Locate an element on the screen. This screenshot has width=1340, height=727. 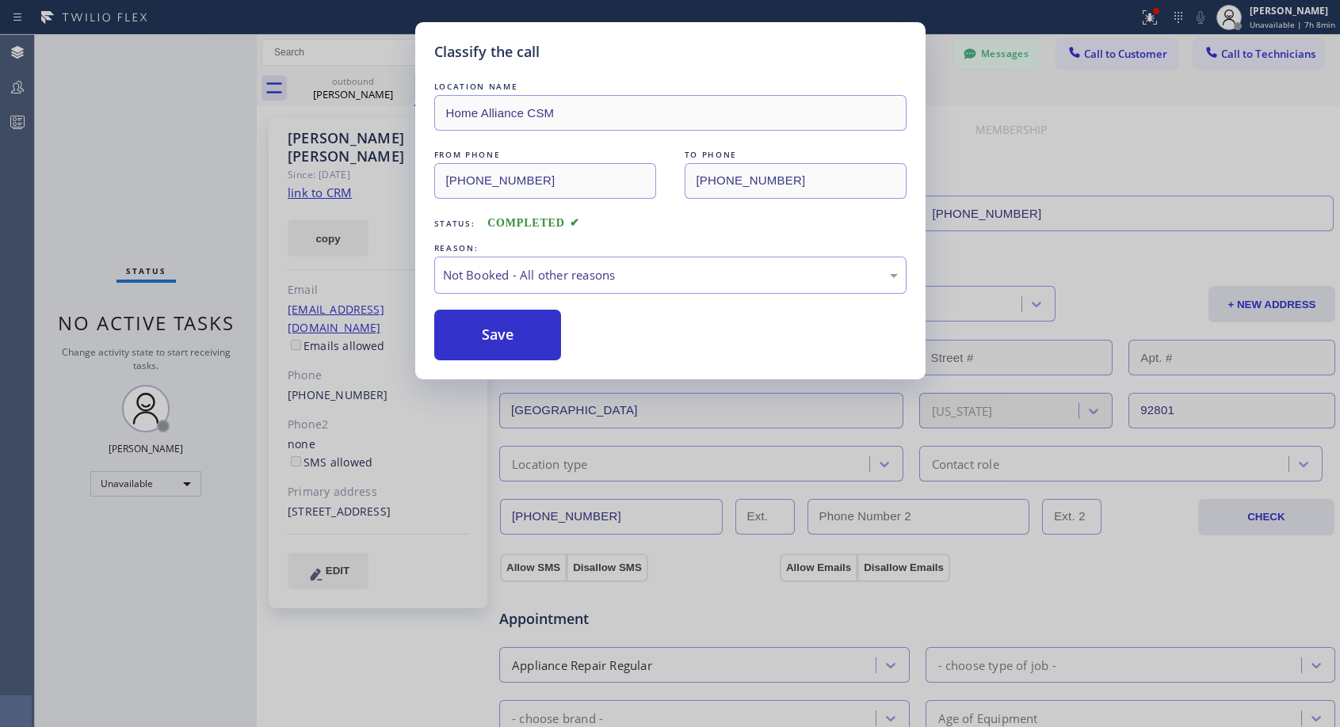
div: Not Booked - All other reasons is located at coordinates (670, 275).